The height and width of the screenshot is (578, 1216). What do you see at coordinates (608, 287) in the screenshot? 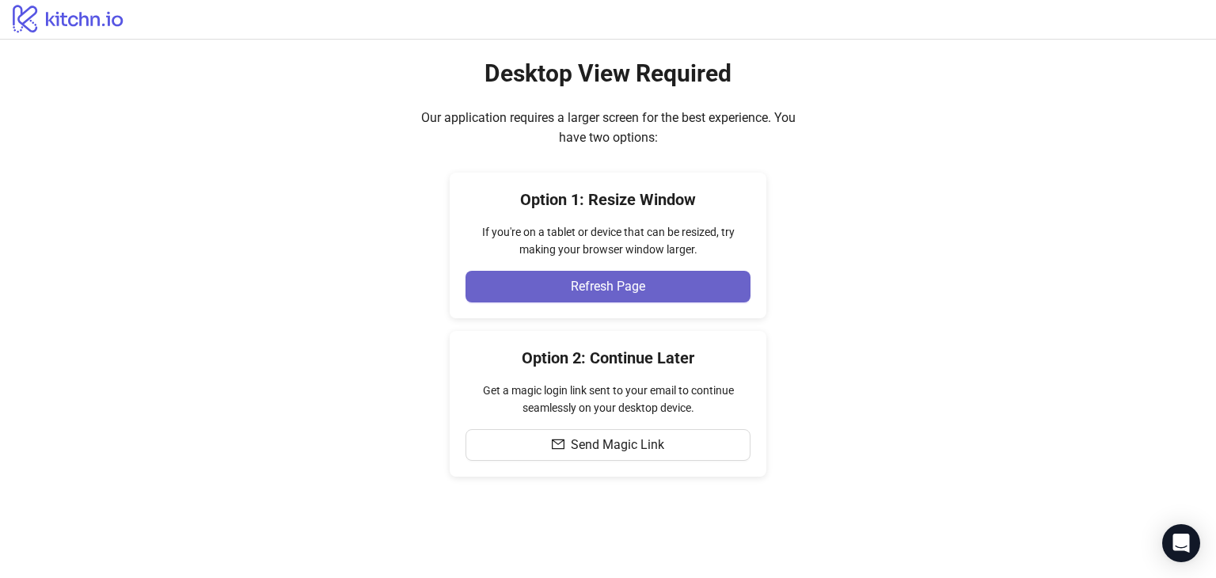
I see `button: Refresh Page` at bounding box center [608, 287].